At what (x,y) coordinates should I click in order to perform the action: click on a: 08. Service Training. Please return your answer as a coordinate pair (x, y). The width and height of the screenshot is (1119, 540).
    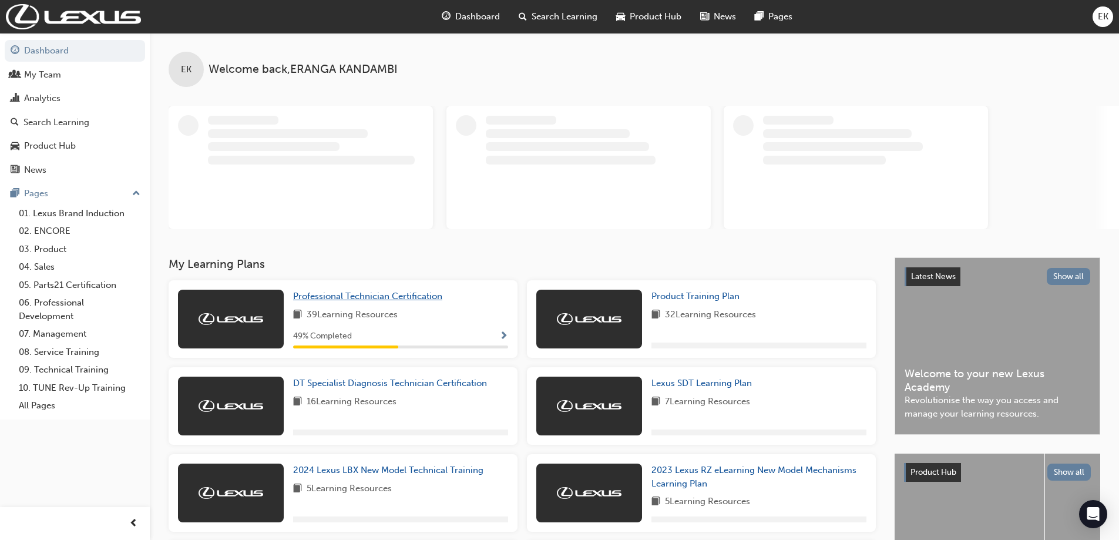
    Looking at the image, I should click on (79, 352).